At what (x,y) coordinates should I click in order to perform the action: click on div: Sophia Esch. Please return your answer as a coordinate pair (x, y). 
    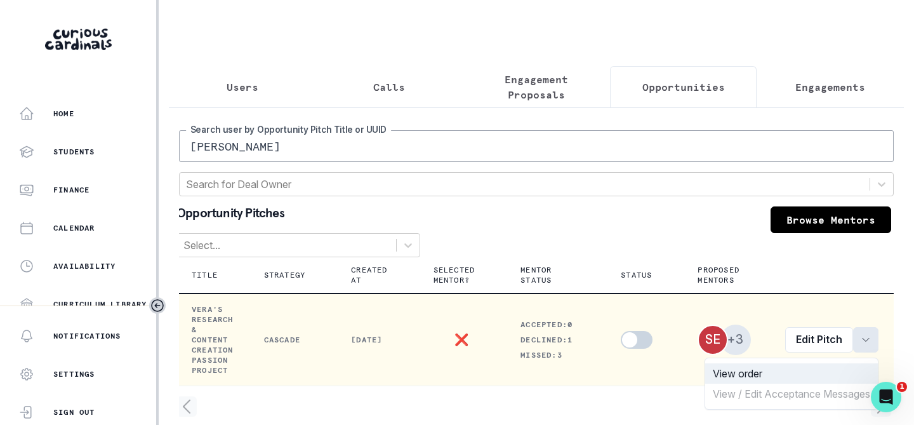
    Looking at the image, I should click on (713, 339).